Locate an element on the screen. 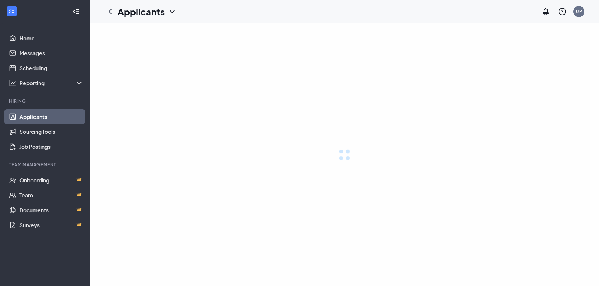  svg: QuestionInfo is located at coordinates (562, 12).